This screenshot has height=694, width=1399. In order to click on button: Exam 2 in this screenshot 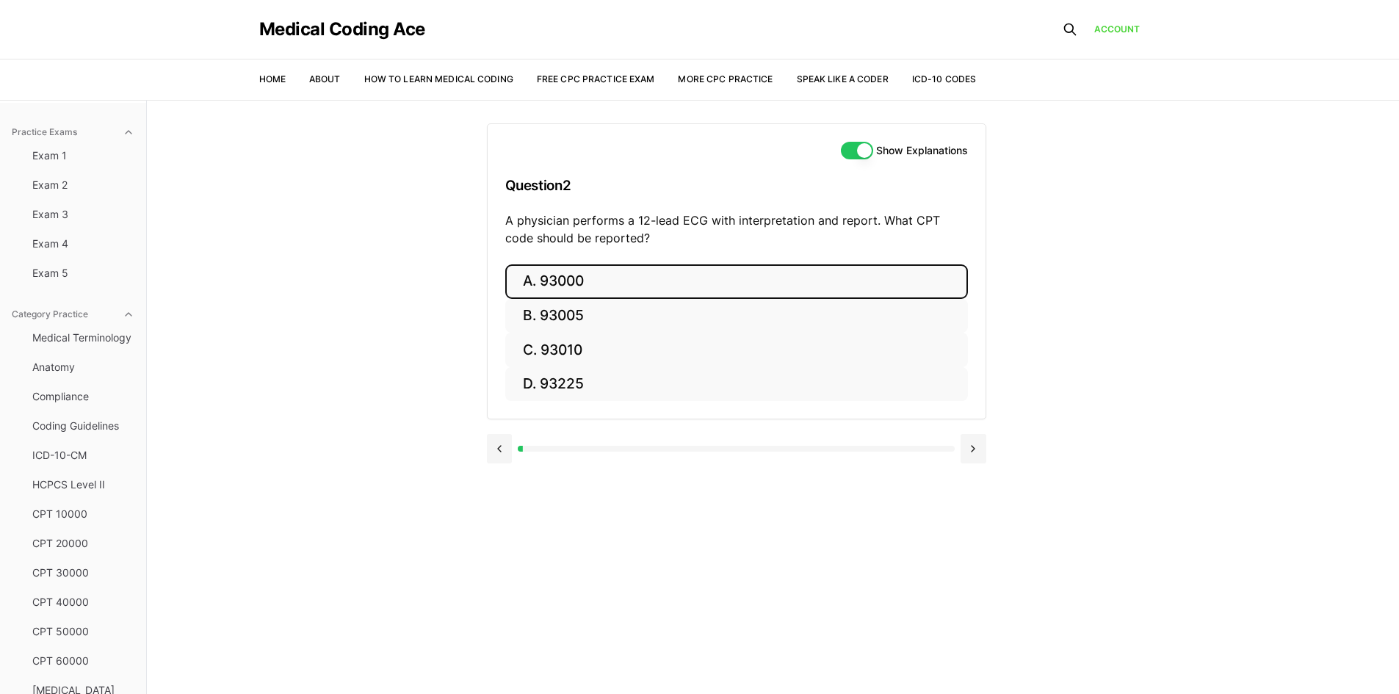, I will do `click(83, 185)`.